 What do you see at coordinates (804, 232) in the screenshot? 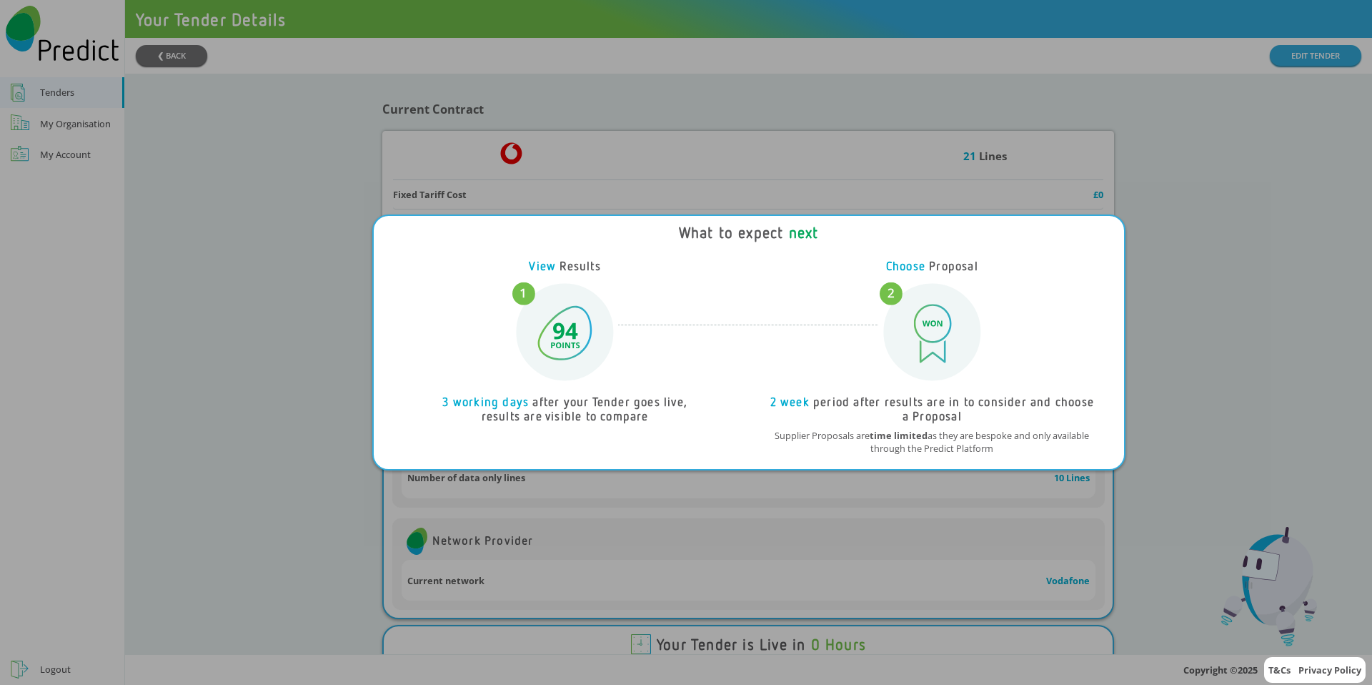
I see `span: next` at bounding box center [804, 232].